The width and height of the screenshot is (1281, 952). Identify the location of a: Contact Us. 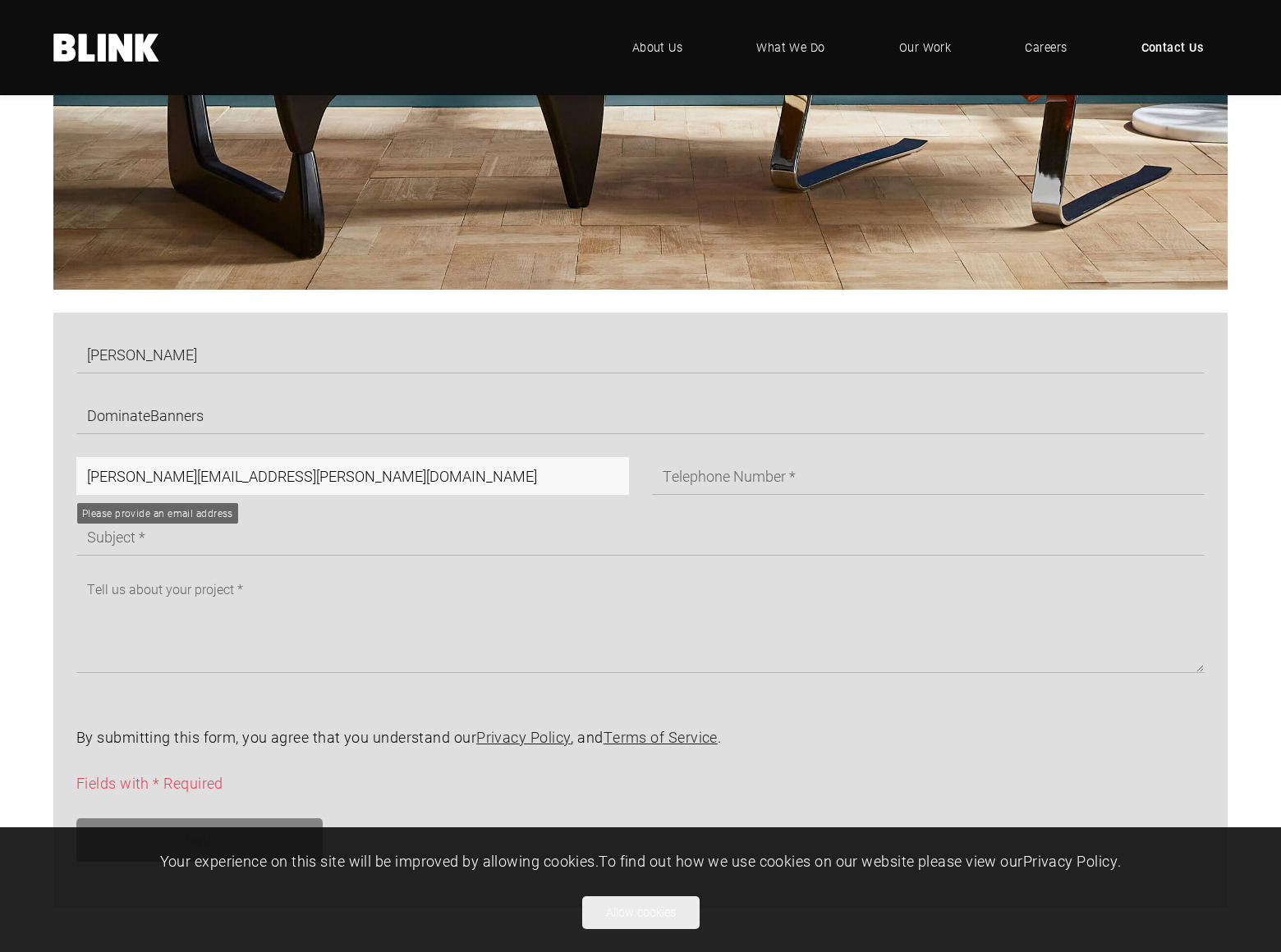
(1172, 47).